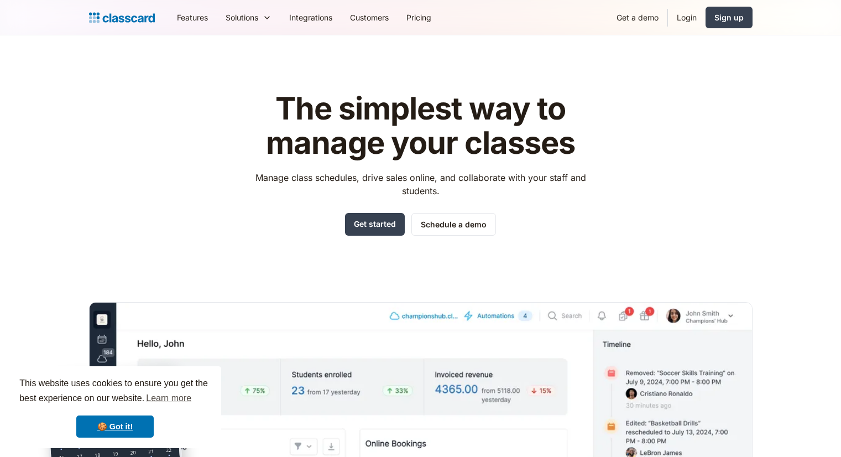 The image size is (841, 457). What do you see at coordinates (115, 407) in the screenshot?
I see `div: cookieconsent` at bounding box center [115, 407].